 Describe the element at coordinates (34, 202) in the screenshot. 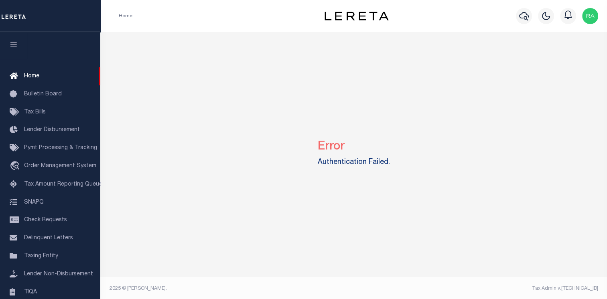

I see `span: SNAPQ` at that location.